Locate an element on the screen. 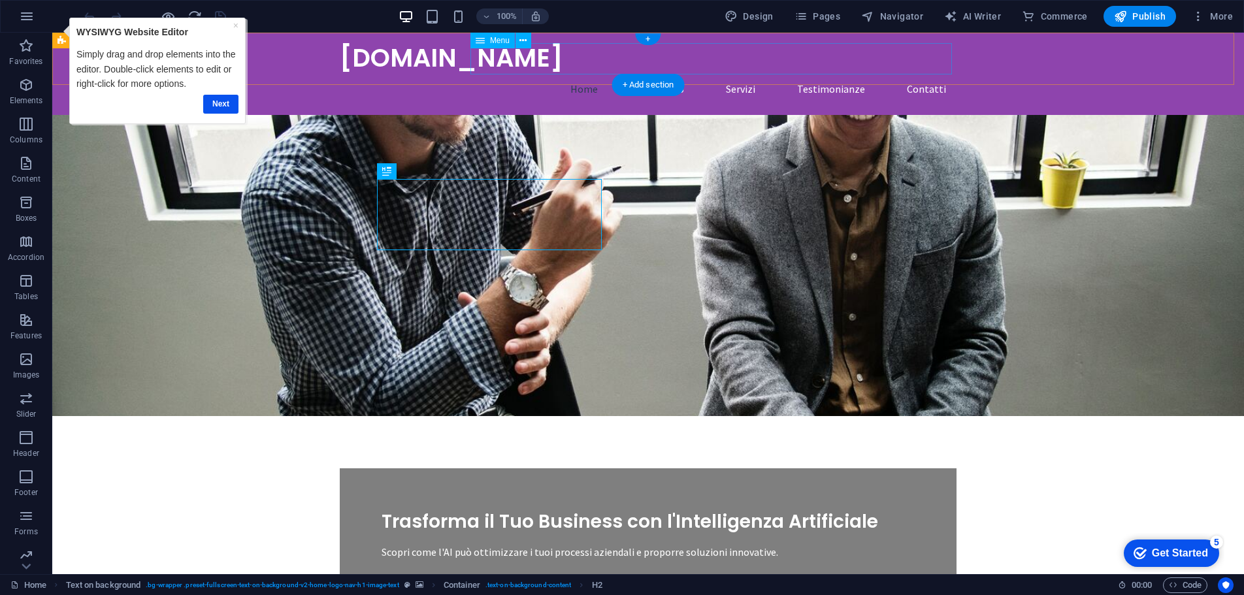 The height and width of the screenshot is (595, 1244). p: Content is located at coordinates (26, 179).